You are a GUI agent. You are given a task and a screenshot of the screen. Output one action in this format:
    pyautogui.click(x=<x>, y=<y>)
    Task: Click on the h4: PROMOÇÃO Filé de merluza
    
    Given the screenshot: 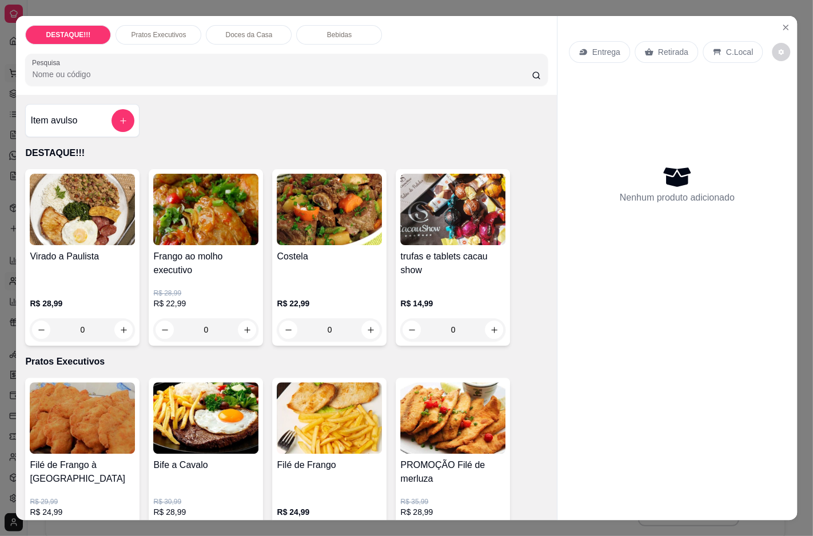 What is the action you would take?
    pyautogui.click(x=453, y=472)
    